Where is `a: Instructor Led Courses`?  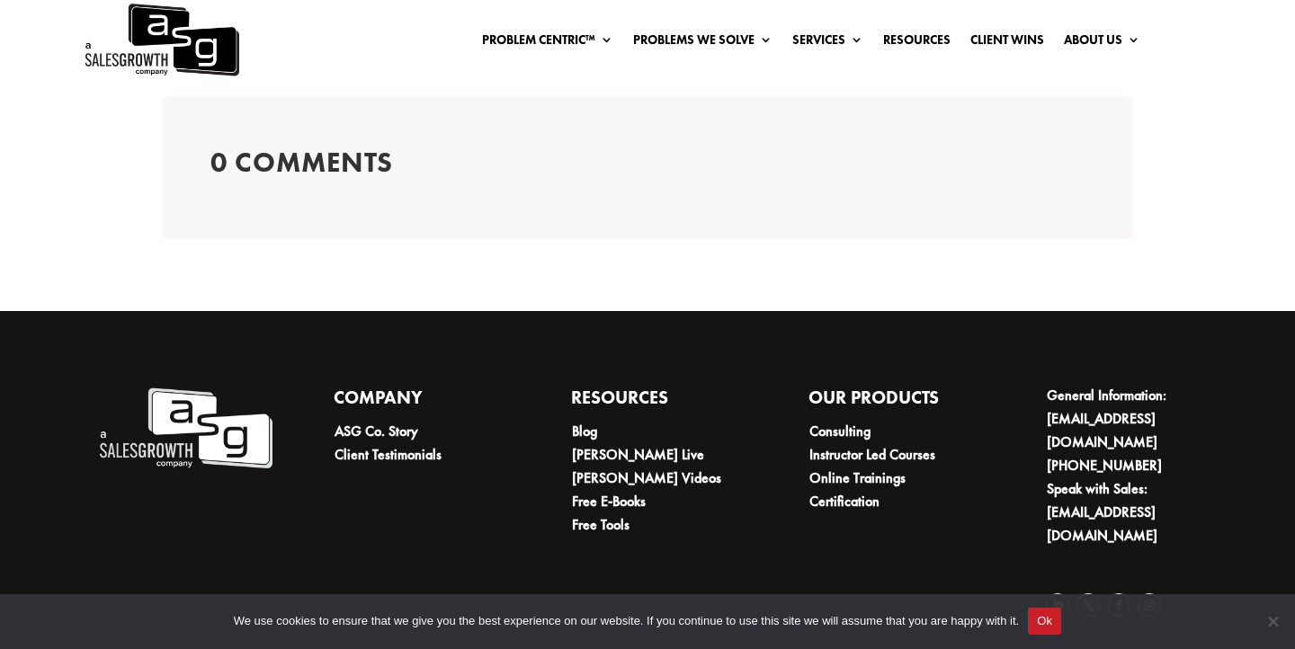
a: Instructor Led Courses is located at coordinates (872, 454).